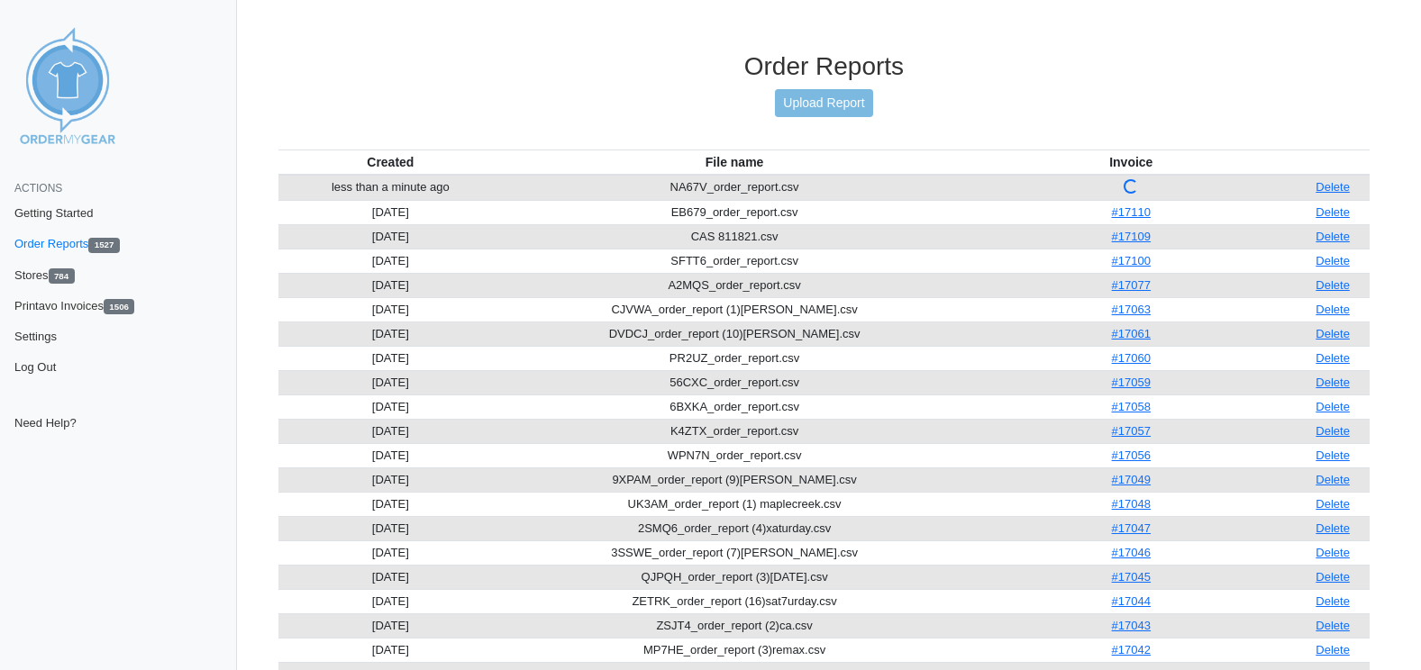  What do you see at coordinates (1131, 552) in the screenshot?
I see `a: #17046` at bounding box center [1131, 552].